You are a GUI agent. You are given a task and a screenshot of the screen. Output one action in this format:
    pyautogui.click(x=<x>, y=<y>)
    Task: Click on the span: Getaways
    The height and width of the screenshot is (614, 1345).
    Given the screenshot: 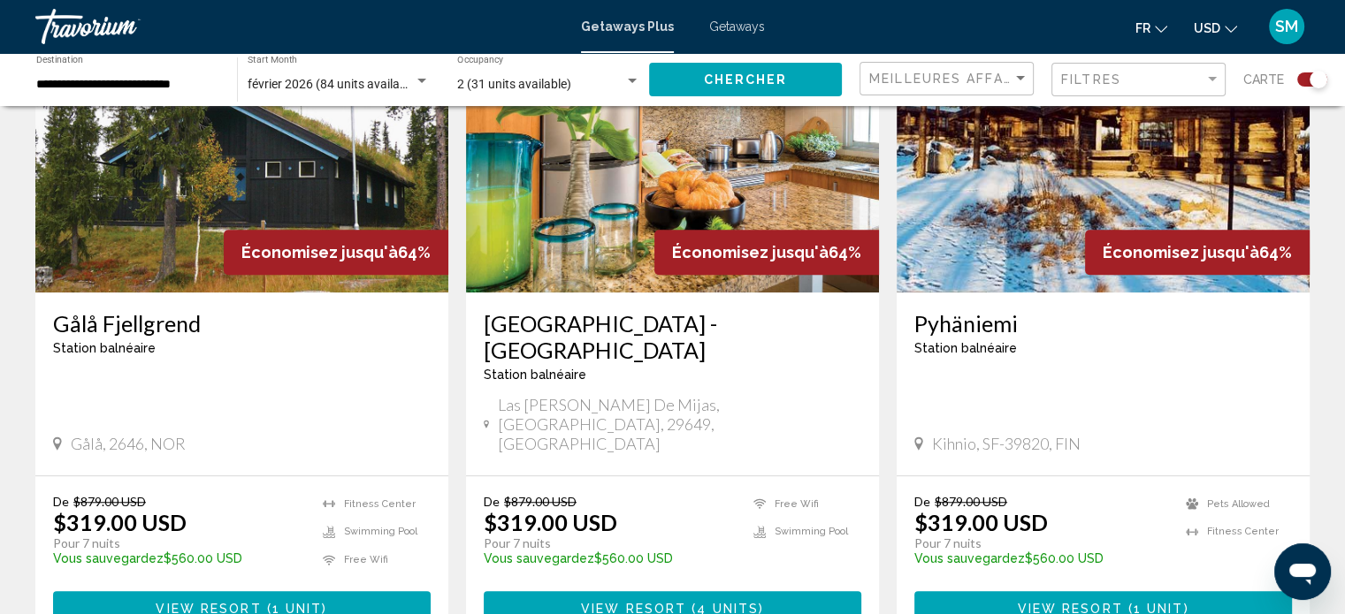 What is the action you would take?
    pyautogui.click(x=736, y=27)
    